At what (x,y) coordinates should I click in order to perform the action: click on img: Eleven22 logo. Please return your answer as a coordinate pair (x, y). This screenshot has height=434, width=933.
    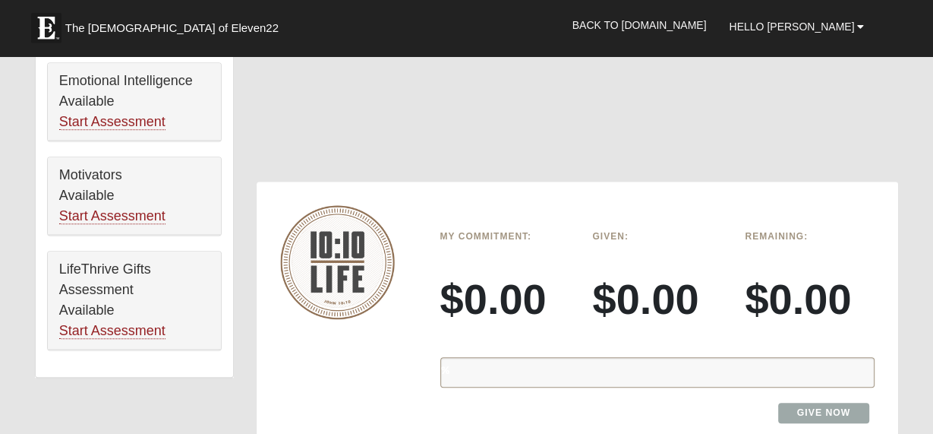
    Looking at the image, I should click on (46, 28).